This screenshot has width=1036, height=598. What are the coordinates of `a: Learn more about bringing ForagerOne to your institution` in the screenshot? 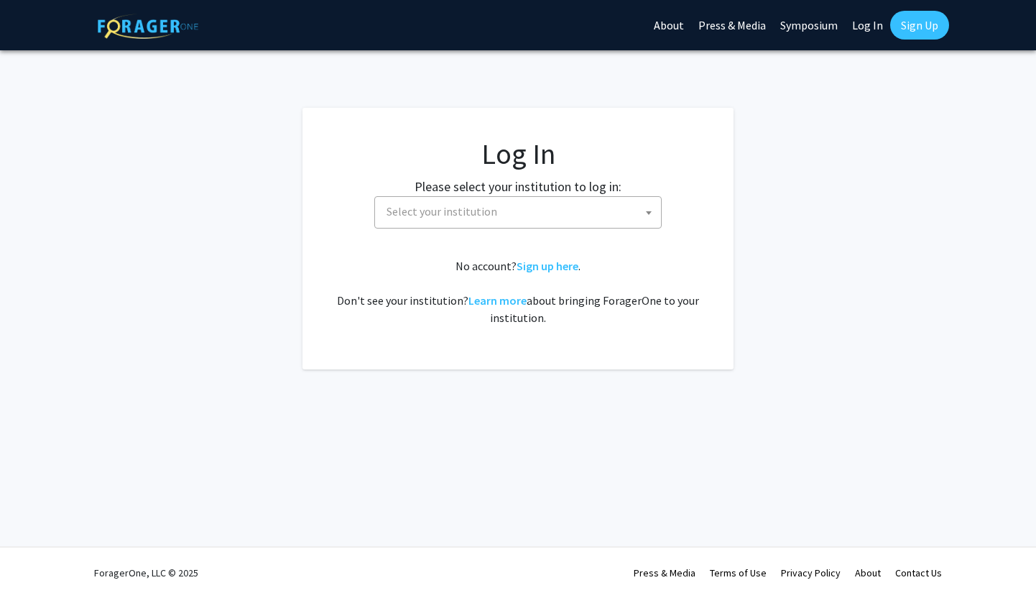 It's located at (497, 300).